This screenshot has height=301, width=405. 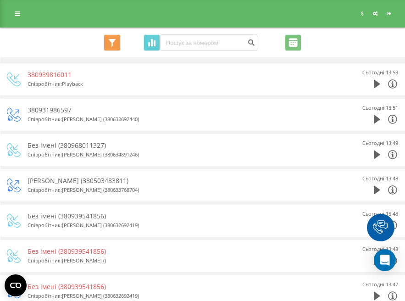 What do you see at coordinates (209, 43) in the screenshot?
I see `input: Пошук за номером` at bounding box center [209, 43].